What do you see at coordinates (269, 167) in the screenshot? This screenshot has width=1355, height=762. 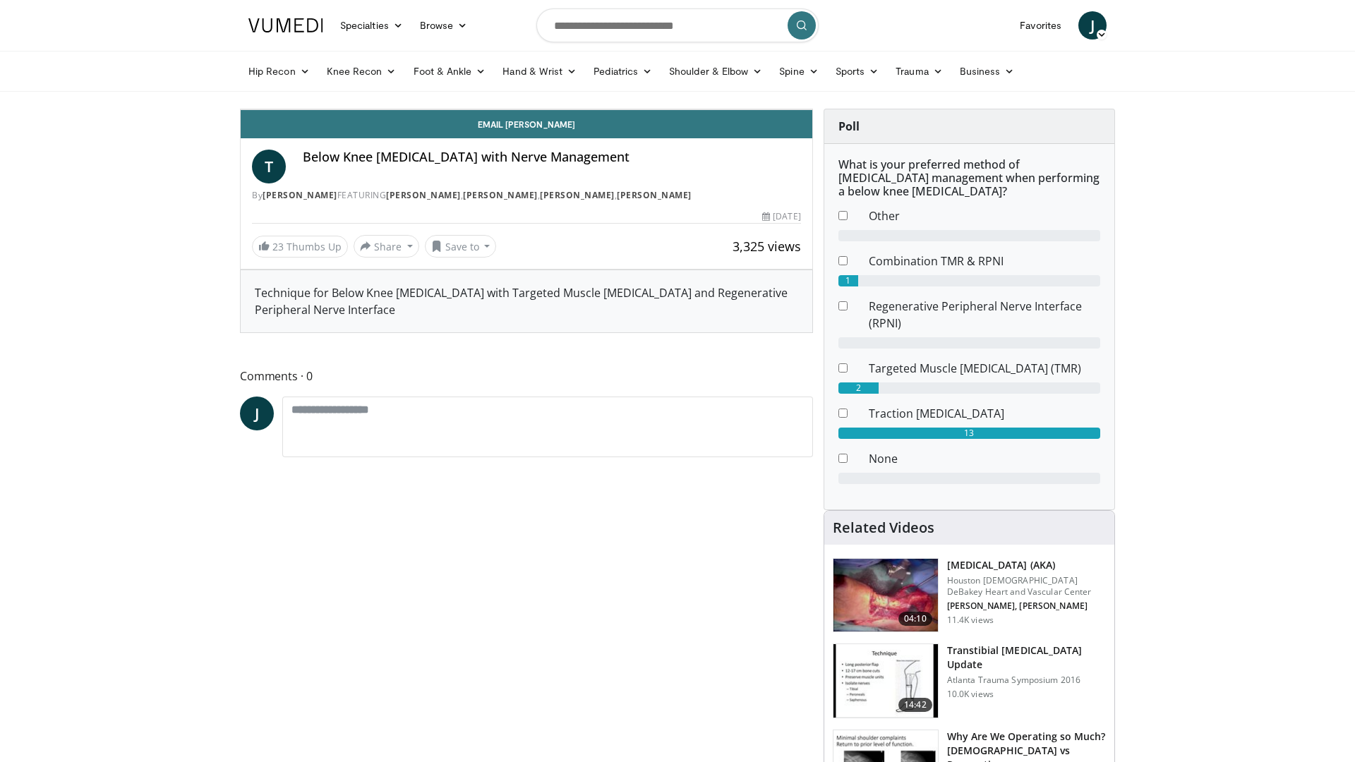 I see `span: T` at bounding box center [269, 167].